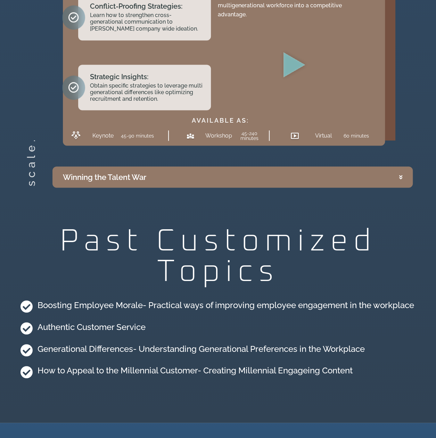  Describe the element at coordinates (103, 136) in the screenshot. I see `h2: Keynote` at that location.